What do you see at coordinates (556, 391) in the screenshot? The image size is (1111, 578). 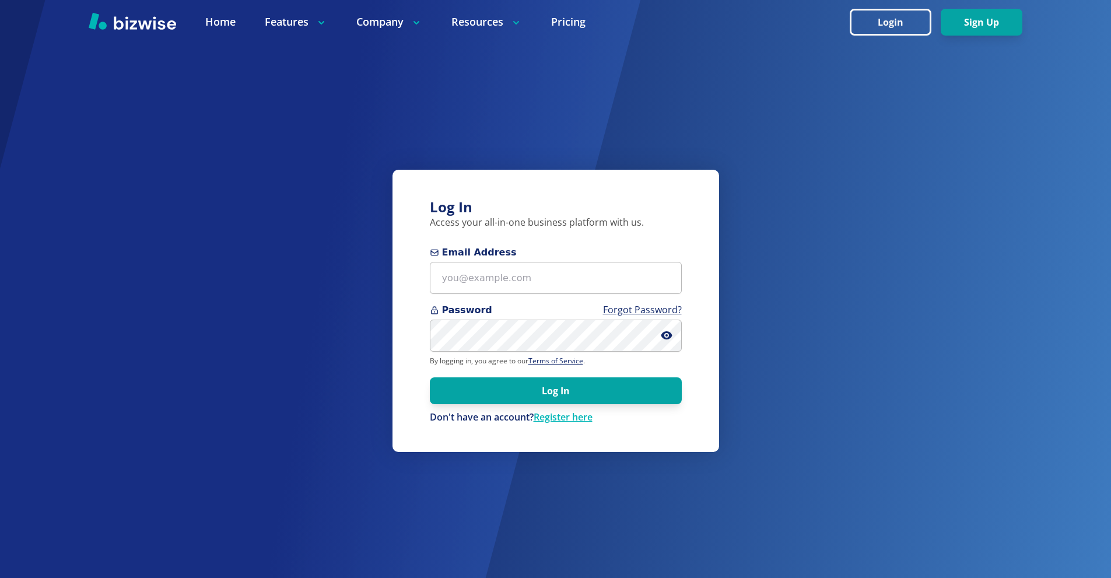 I see `button: Log In` at bounding box center [556, 391].